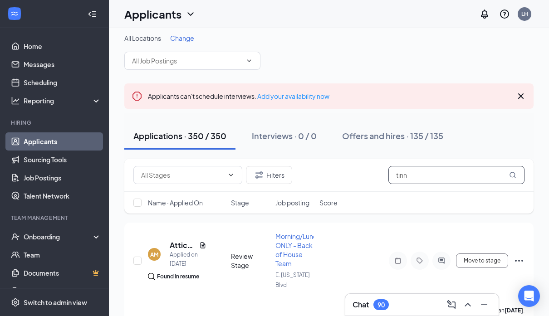 The image size is (549, 316). Describe the element at coordinates (15, 237) in the screenshot. I see `svg: UserCheck` at that location.